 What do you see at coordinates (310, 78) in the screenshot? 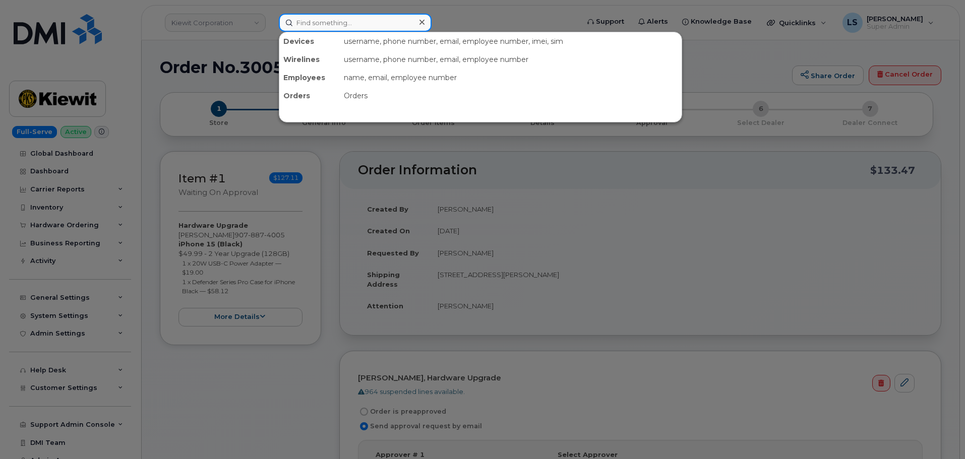
I see `div: Employees` at bounding box center [310, 78].